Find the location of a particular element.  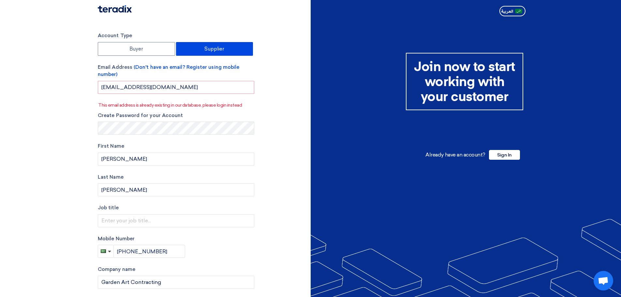

input: Enter your first name... is located at coordinates (176, 159).